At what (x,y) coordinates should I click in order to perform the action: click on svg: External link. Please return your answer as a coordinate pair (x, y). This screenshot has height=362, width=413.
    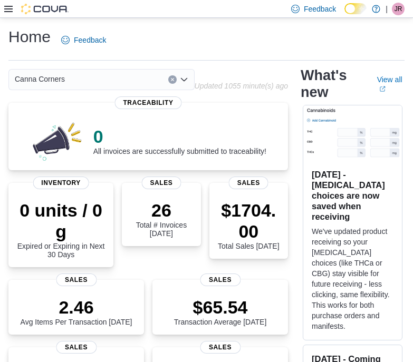
    Looking at the image, I should click on (382, 89).